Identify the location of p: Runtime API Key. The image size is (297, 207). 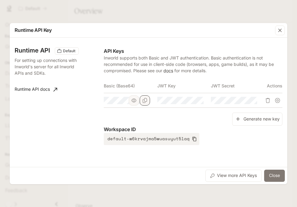
(33, 30).